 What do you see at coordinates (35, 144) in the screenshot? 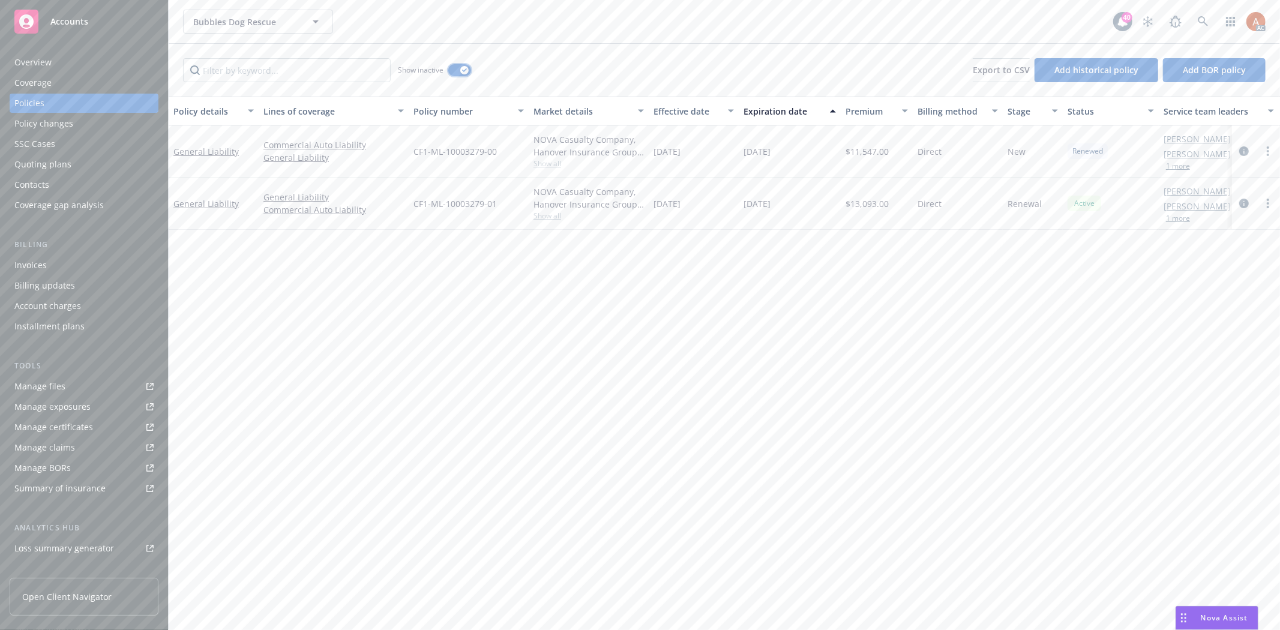
I see `div: SSC Cases` at bounding box center [35, 144].